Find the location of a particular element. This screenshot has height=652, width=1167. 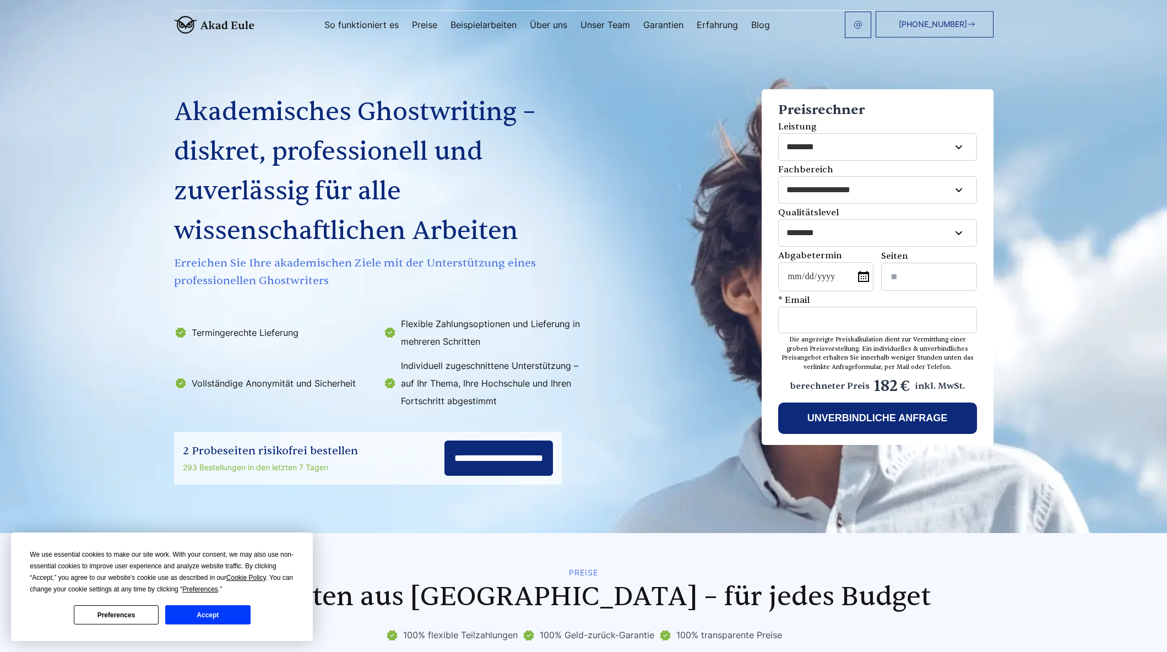

label: * Email is located at coordinates (877, 313).